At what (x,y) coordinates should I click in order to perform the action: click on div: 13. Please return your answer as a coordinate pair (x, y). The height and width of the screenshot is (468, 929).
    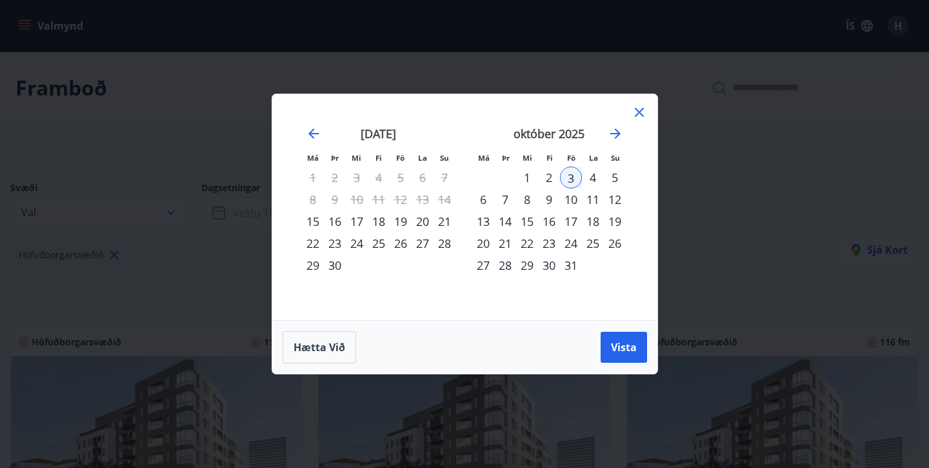
    Looking at the image, I should click on (483, 221).